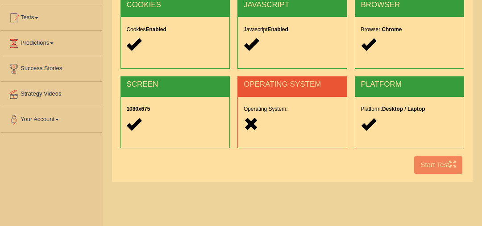  Describe the element at coordinates (138, 109) in the screenshot. I see `strong: 1080x675` at that location.